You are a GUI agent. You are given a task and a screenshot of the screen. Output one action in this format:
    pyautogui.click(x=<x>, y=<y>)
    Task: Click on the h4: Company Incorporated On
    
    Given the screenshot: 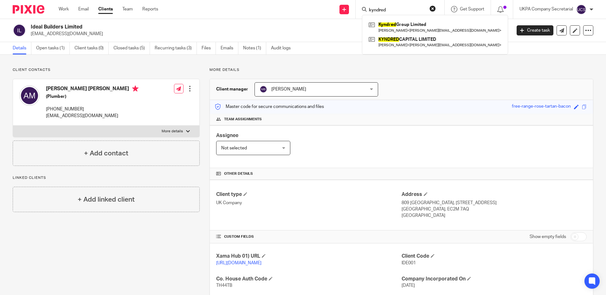 What is the action you would take?
    pyautogui.click(x=494, y=279)
    